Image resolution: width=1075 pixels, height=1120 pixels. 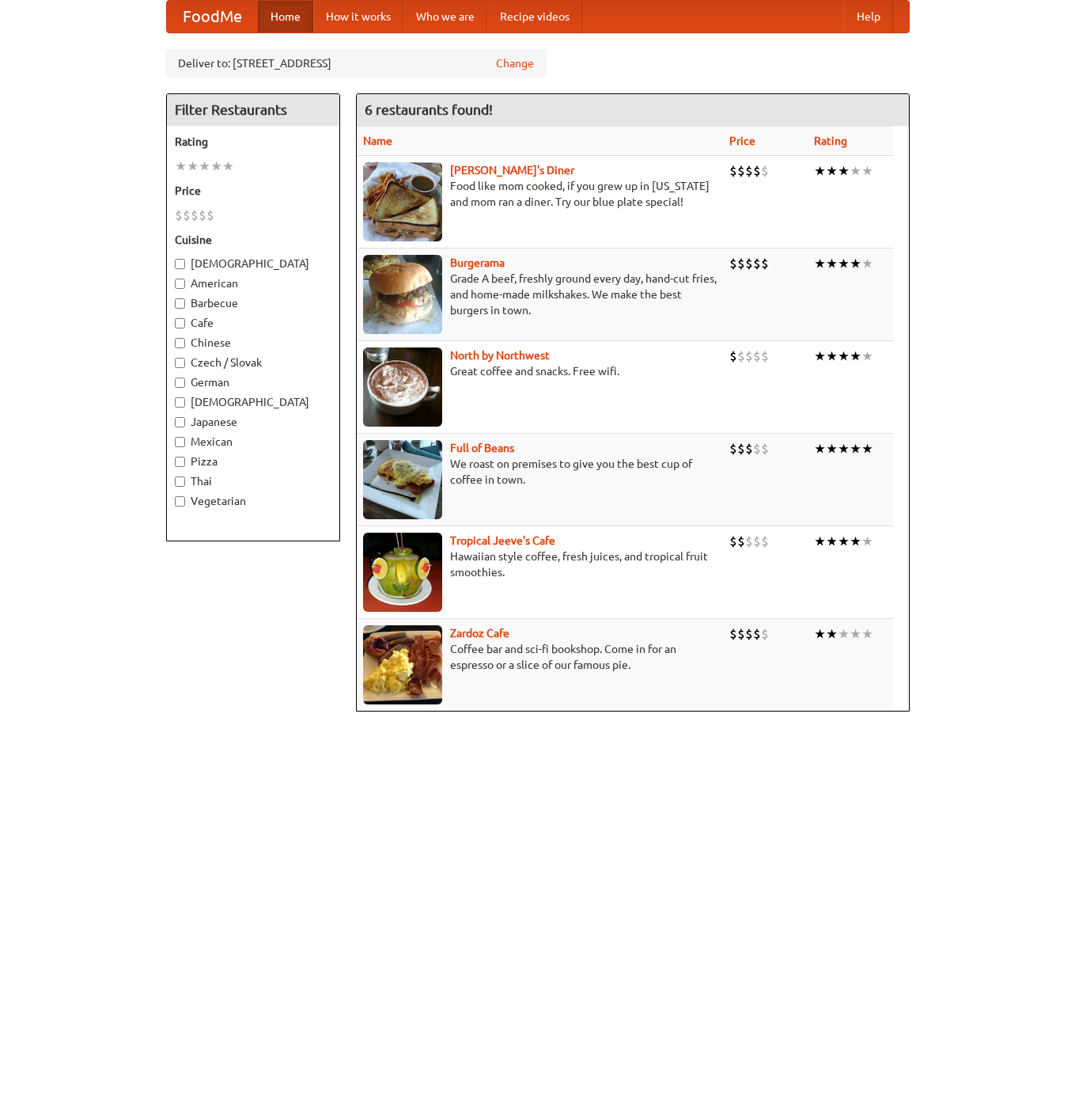 What do you see at coordinates (180, 362) in the screenshot?
I see `input: Czech / Slovak` at bounding box center [180, 362].